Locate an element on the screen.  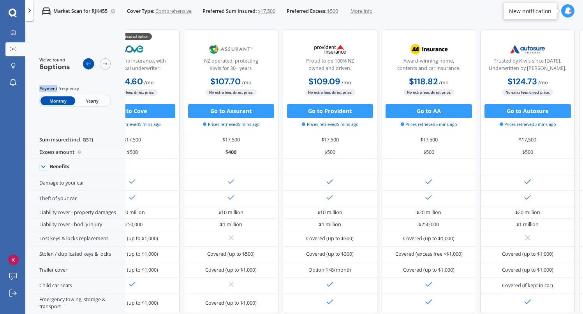
div: Child car seats is located at coordinates (78, 286).